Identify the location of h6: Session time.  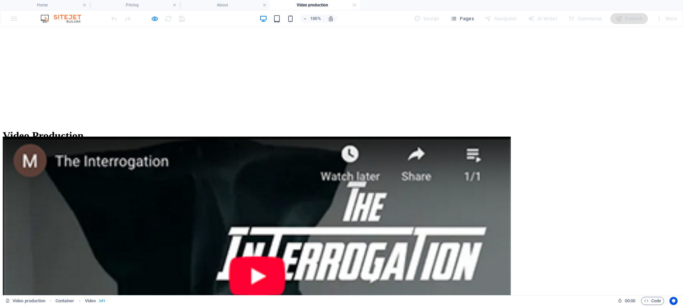
(626, 301).